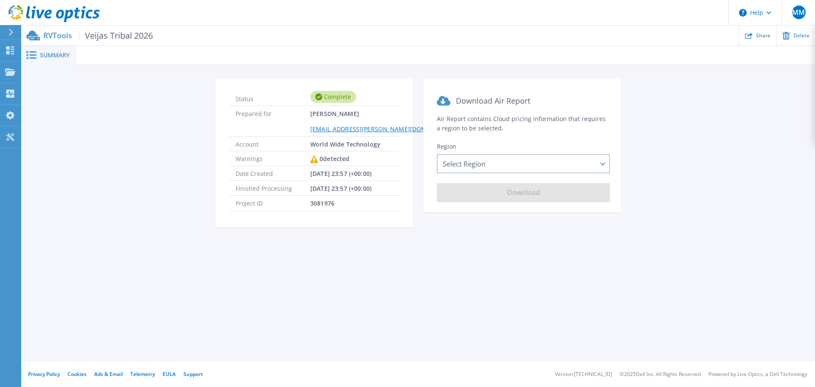 The image size is (815, 387). Describe the element at coordinates (273, 188) in the screenshot. I see `span: Finished Processing` at that location.